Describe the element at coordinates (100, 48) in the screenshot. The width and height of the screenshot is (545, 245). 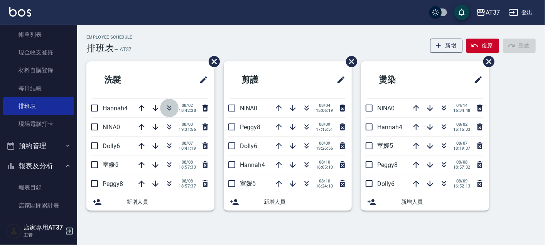
I see `h3: 排班表` at that location.